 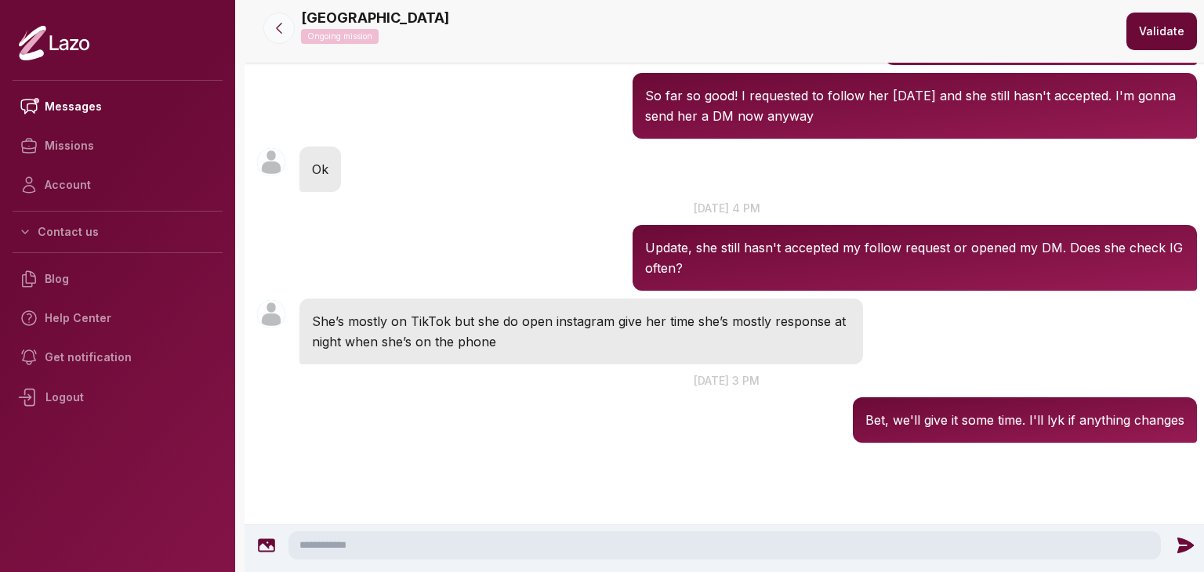 What do you see at coordinates (1024, 420) in the screenshot?
I see `p: Bet, we'll give it some time. I'll lyk if anything changes` at bounding box center [1024, 420].